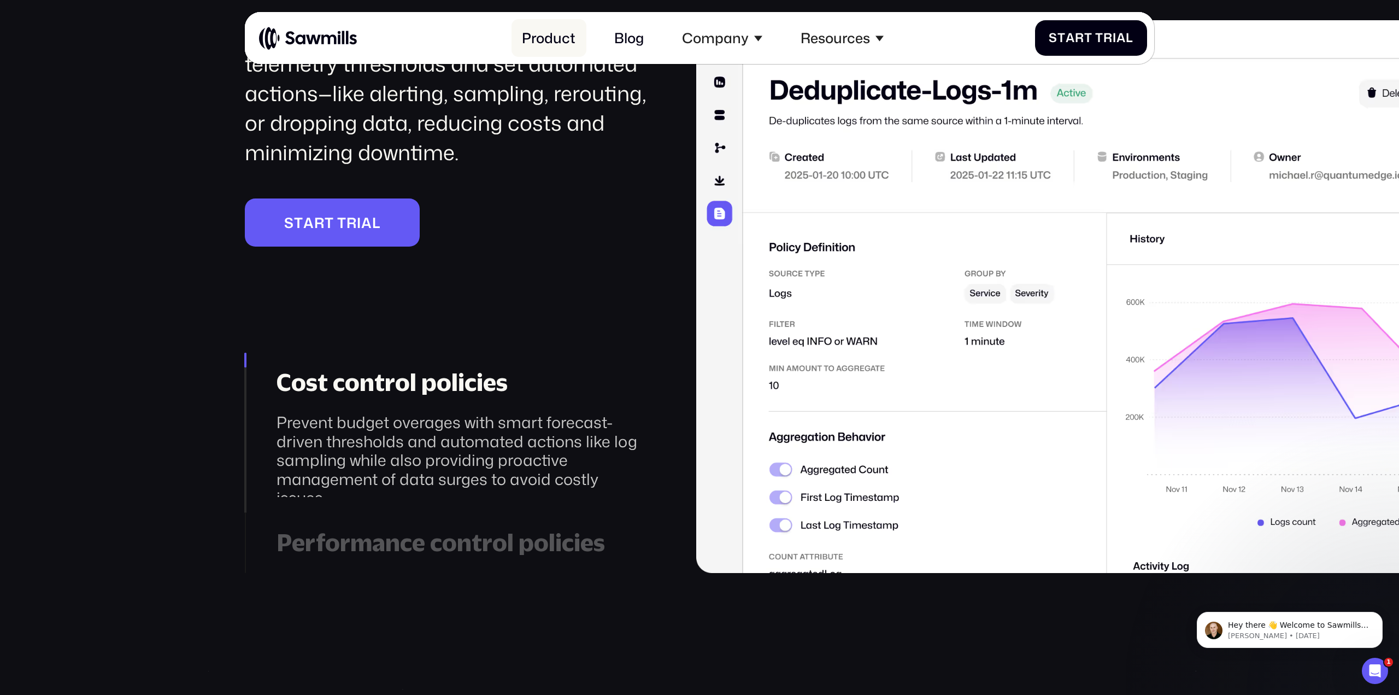 This screenshot has width=1399, height=695. Describe the element at coordinates (33, 42) in the screenshot. I see `img: Profile image for Winston` at that location.